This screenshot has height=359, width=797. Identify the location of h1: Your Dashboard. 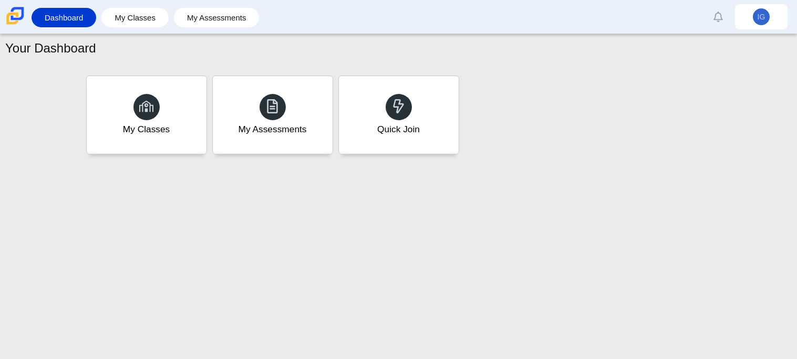
(50, 48).